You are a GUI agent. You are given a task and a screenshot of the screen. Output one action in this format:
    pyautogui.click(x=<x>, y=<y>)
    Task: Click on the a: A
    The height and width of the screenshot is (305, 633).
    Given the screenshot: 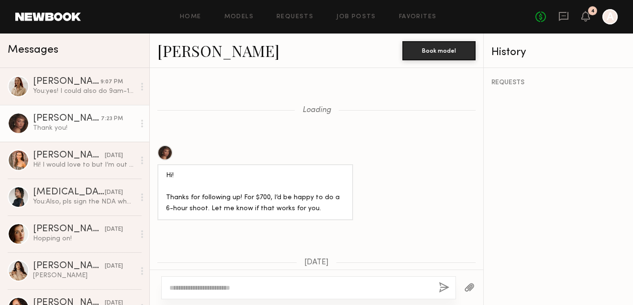 What is the action you would take?
    pyautogui.click(x=610, y=17)
    